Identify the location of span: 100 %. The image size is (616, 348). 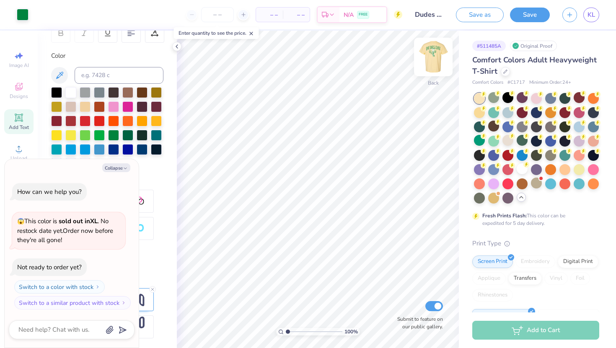
(351, 332).